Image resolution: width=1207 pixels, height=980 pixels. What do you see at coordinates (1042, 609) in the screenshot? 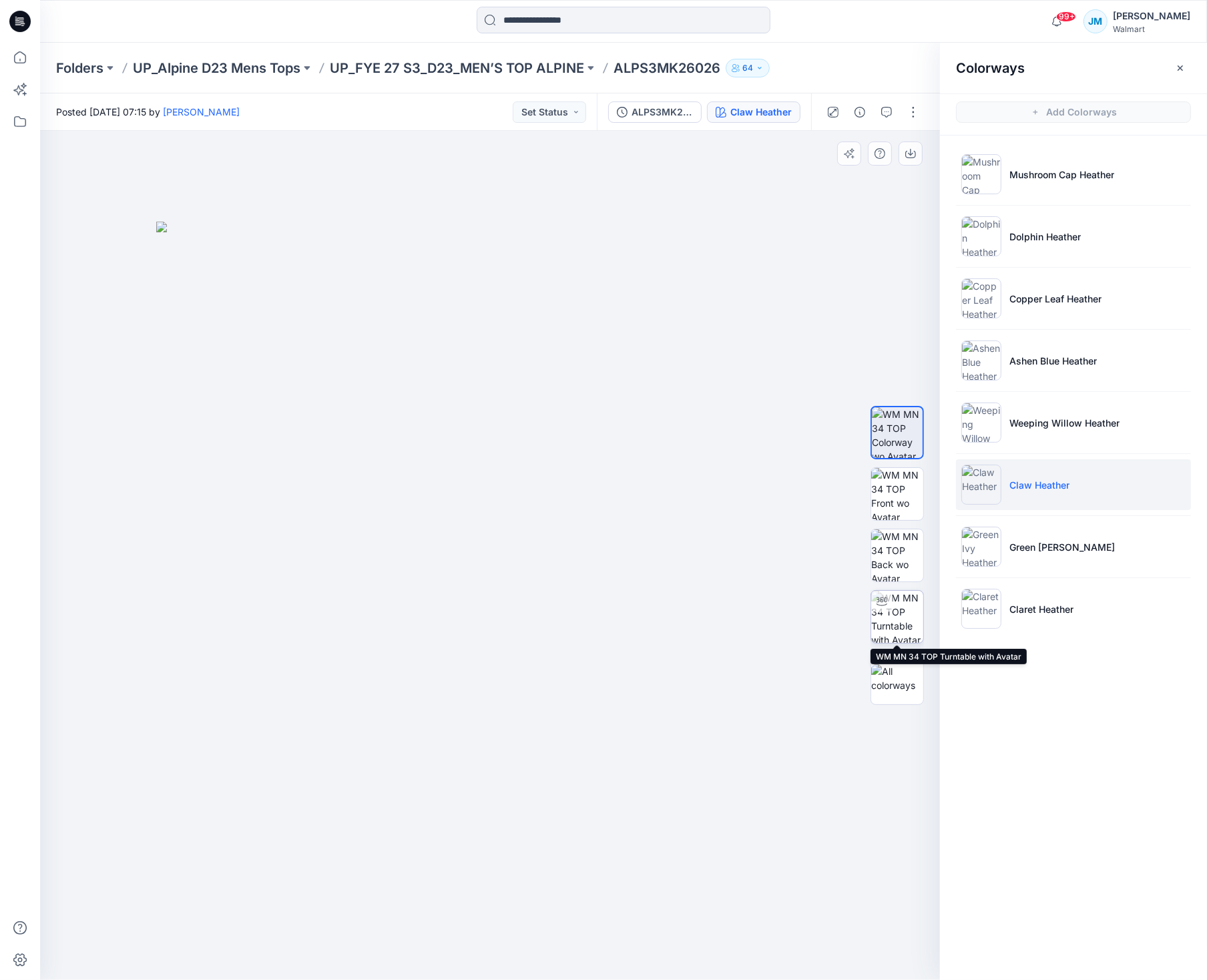
I see `p: Claret Heather` at bounding box center [1042, 609].